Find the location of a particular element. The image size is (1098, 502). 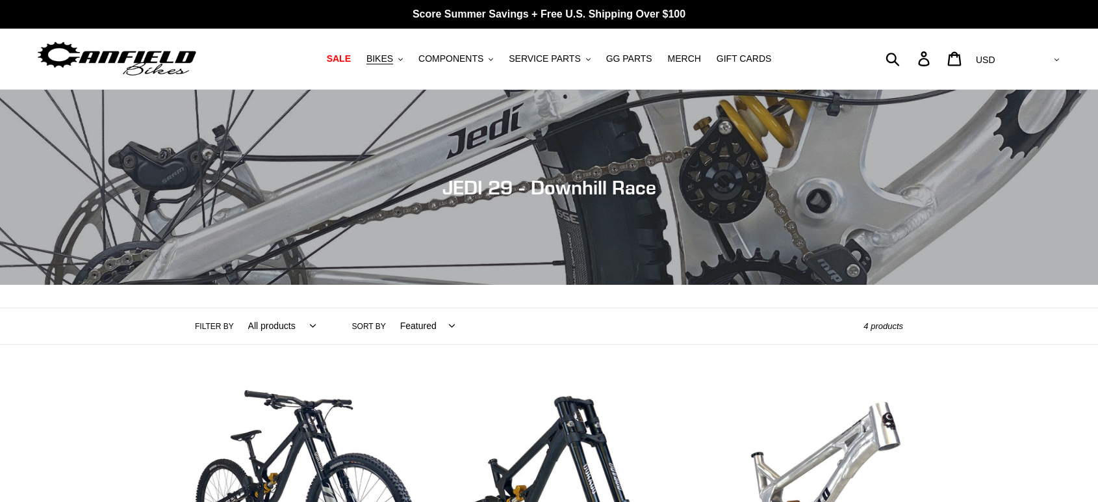

a: GG PARTS is located at coordinates (629, 58).